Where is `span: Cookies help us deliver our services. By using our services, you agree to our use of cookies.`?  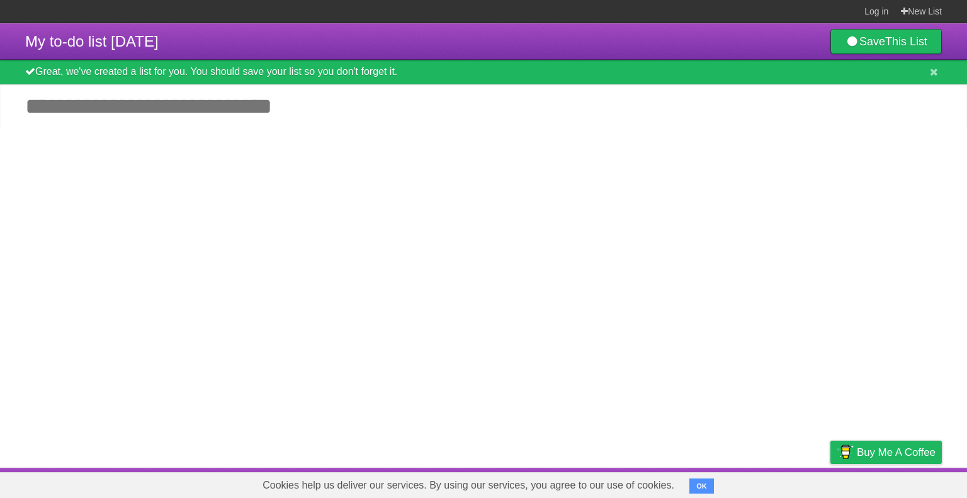 span: Cookies help us deliver our services. By using our services, you agree to our use of cookies. is located at coordinates (468, 485).